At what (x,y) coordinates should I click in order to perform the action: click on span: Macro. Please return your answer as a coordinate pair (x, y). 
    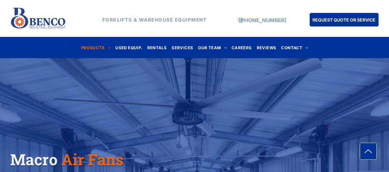
    Looking at the image, I should click on (34, 159).